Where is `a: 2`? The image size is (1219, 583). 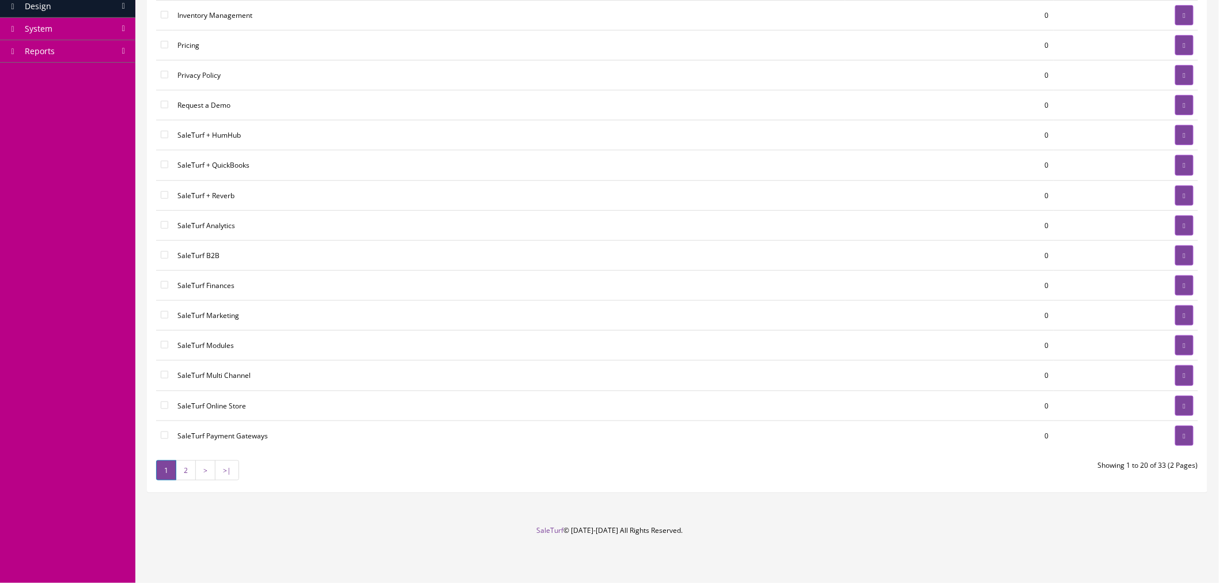
a: 2 is located at coordinates (185, 470).